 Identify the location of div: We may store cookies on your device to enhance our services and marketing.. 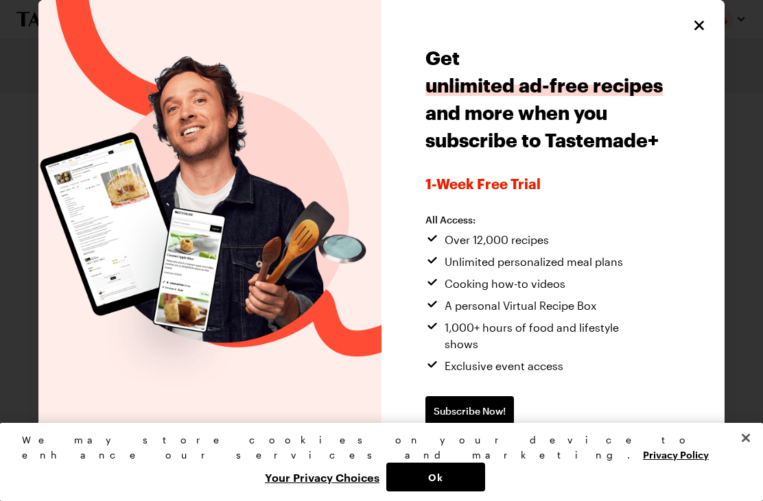
(375, 448).